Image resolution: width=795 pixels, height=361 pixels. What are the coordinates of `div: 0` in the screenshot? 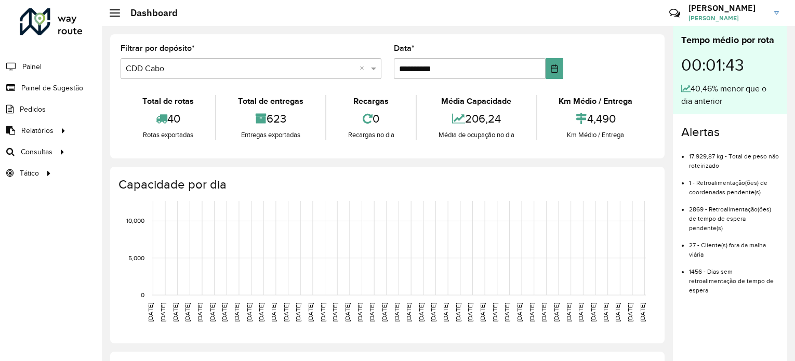 It's located at (371, 119).